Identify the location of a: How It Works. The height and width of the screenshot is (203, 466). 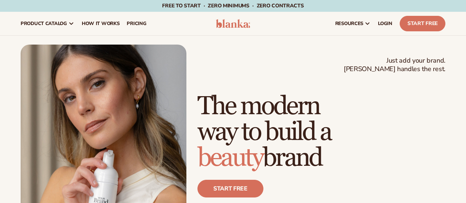
(101, 24).